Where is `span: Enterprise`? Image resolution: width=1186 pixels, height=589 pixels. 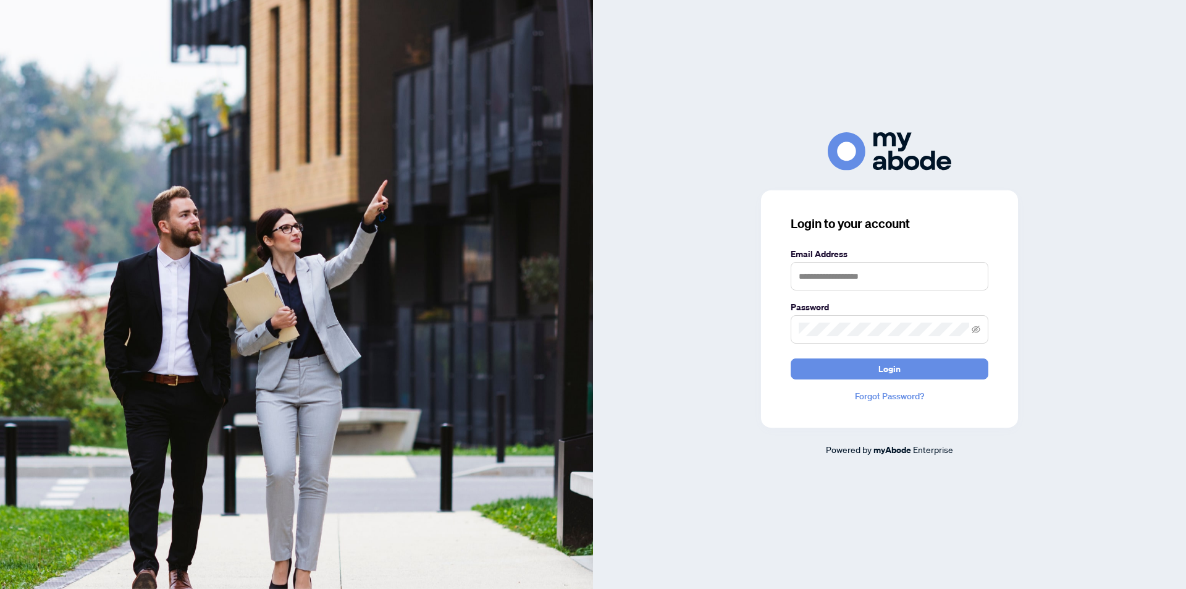 span: Enterprise is located at coordinates (933, 449).